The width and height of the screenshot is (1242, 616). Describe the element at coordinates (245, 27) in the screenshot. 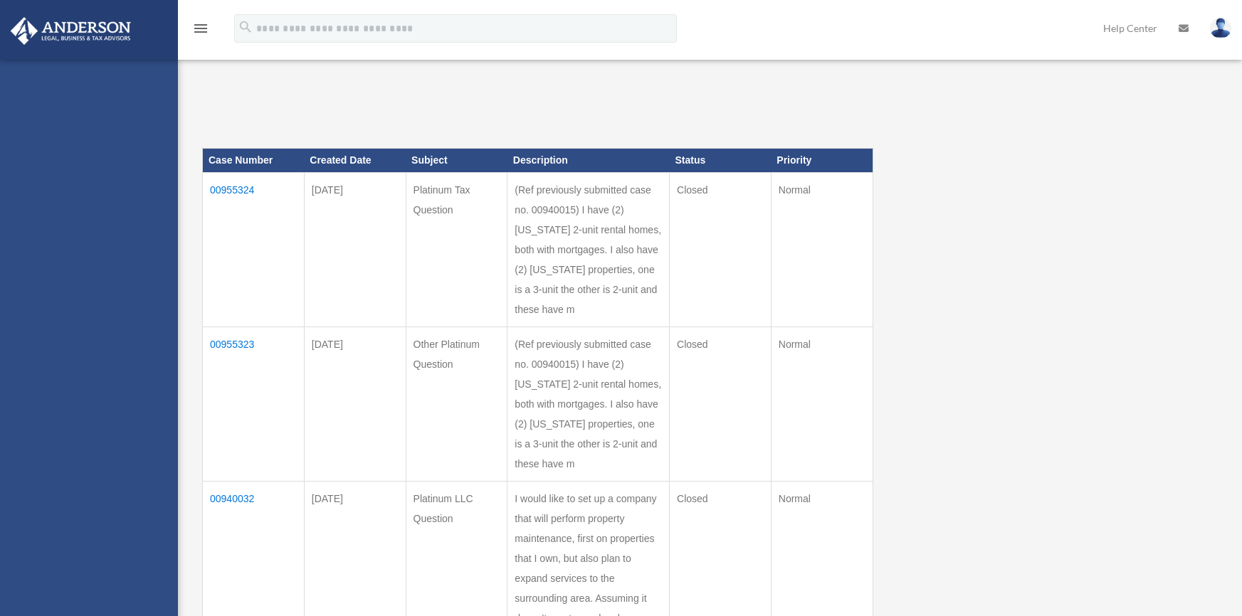

I see `i: search` at that location.